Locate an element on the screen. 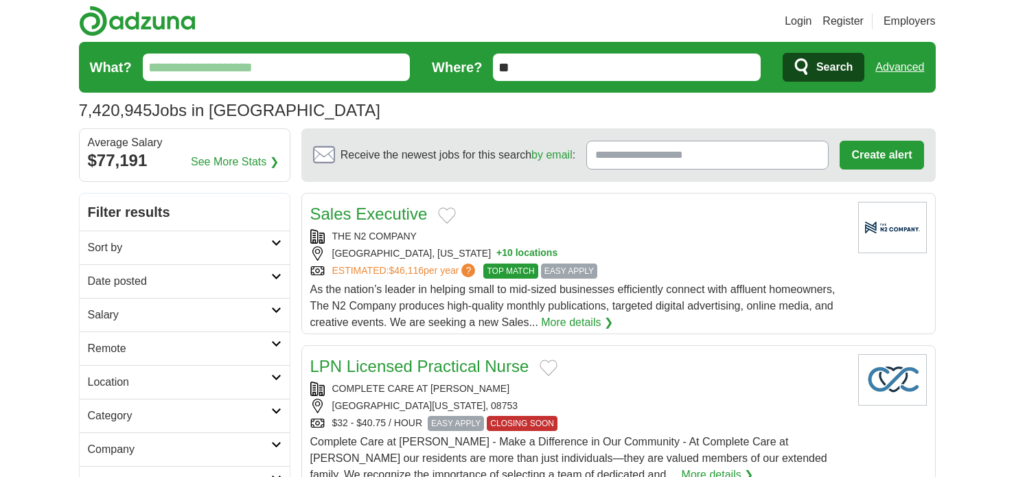 The width and height of the screenshot is (1014, 477). a: LPN Licensed Practical Nurse is located at coordinates (419, 366).